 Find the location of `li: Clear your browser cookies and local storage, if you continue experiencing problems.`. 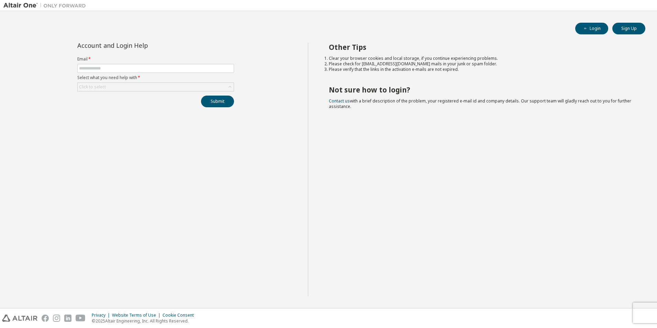

li: Clear your browser cookies and local storage, if you continue experiencing problems. is located at coordinates (481, 58).